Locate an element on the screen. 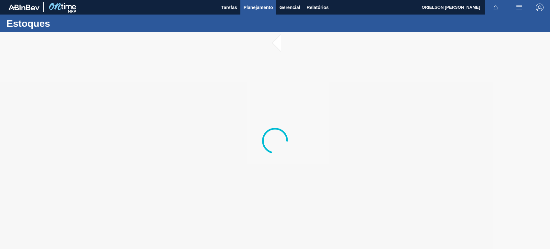 The image size is (550, 249). span: Planejamento is located at coordinates (258, 7).